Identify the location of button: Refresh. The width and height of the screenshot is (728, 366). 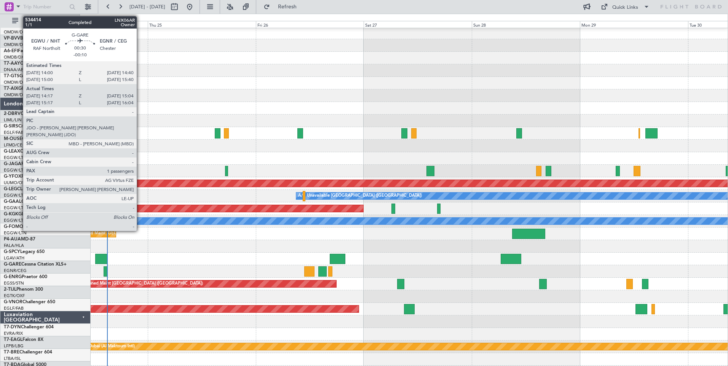
(283, 7).